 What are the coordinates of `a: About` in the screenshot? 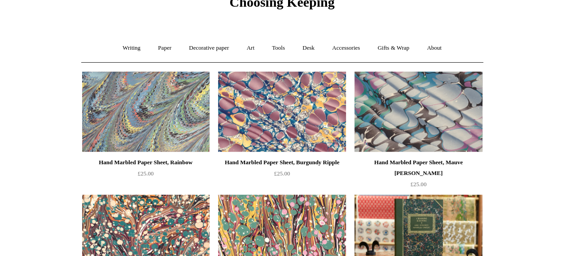 It's located at (434, 48).